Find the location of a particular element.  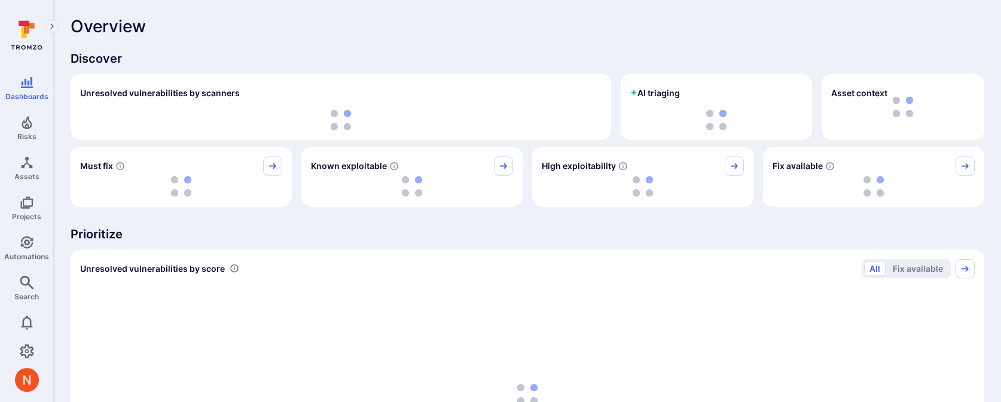

span: Risks is located at coordinates (27, 136).